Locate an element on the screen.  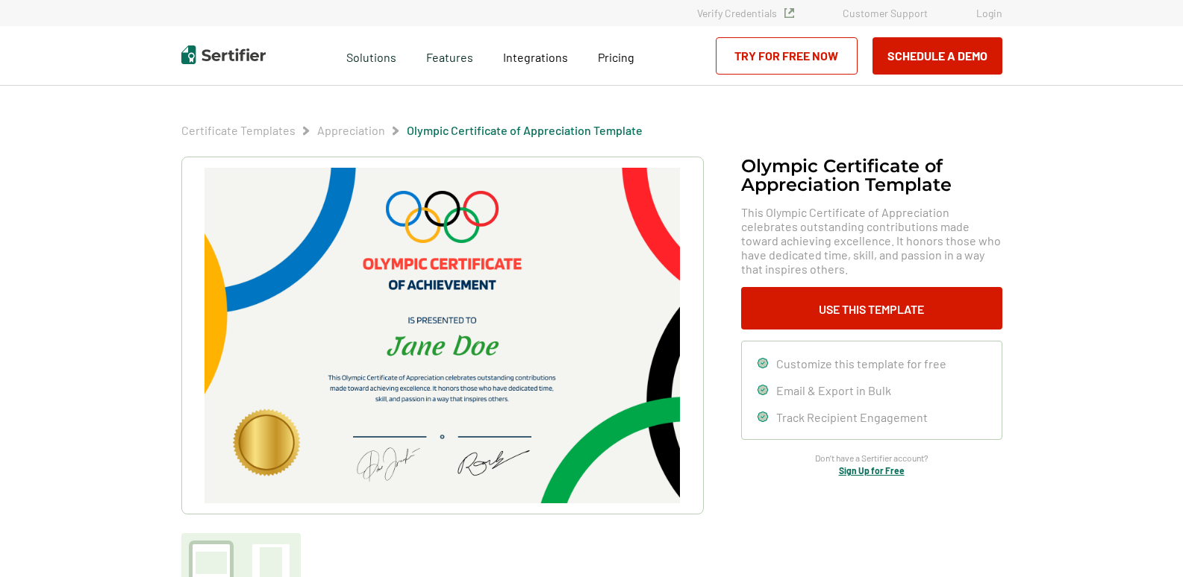
span: Integrations is located at coordinates (535, 57).